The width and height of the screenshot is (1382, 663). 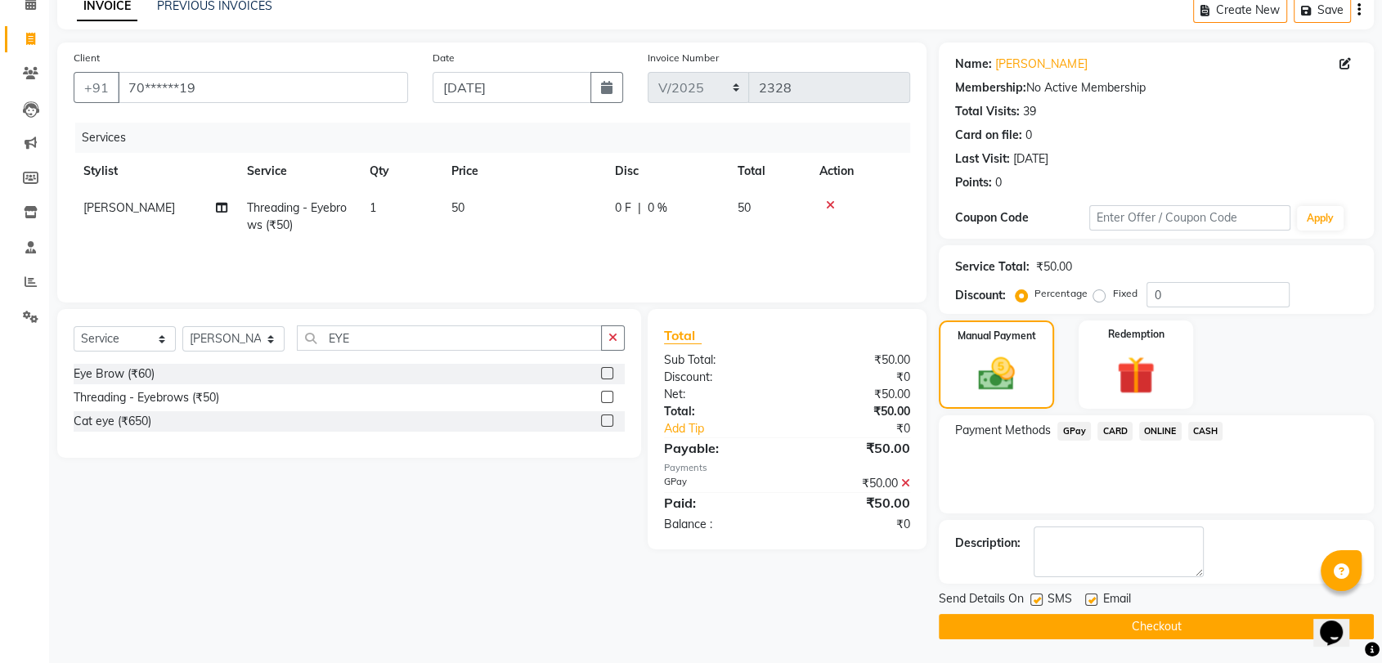 I want to click on th: Total, so click(x=769, y=171).